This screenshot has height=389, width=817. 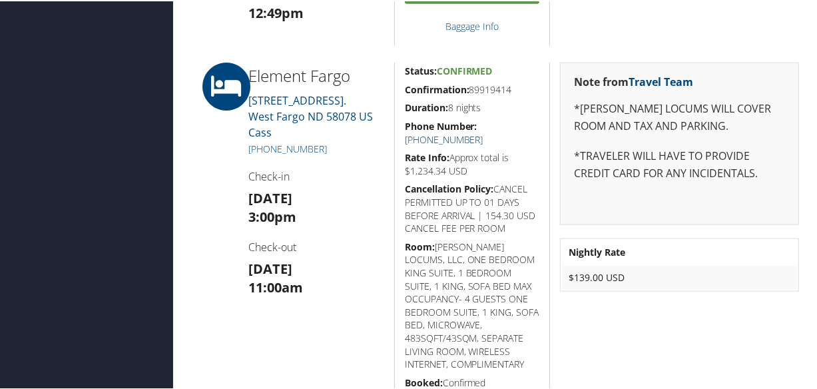 I want to click on strong: Phone Number:, so click(x=441, y=125).